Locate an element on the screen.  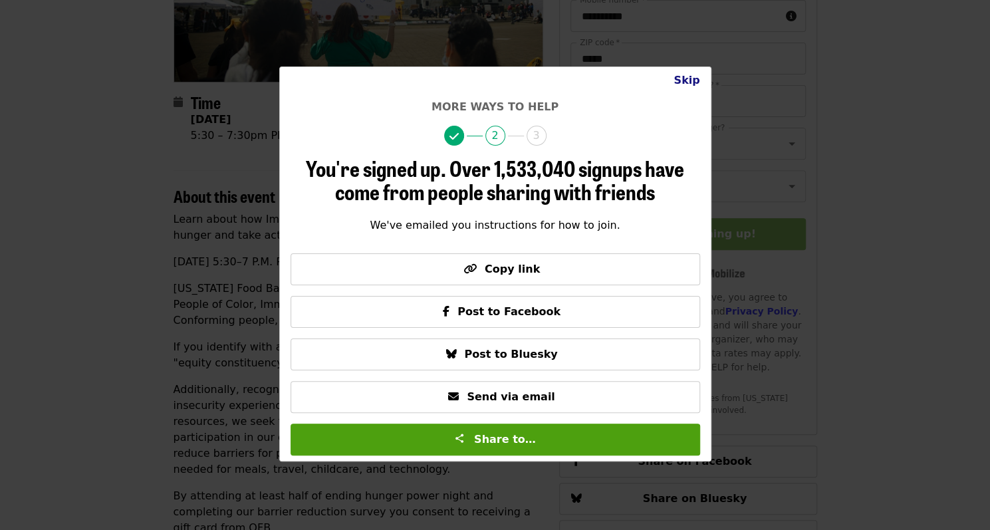
span: You're signed up. is located at coordinates (376, 168).